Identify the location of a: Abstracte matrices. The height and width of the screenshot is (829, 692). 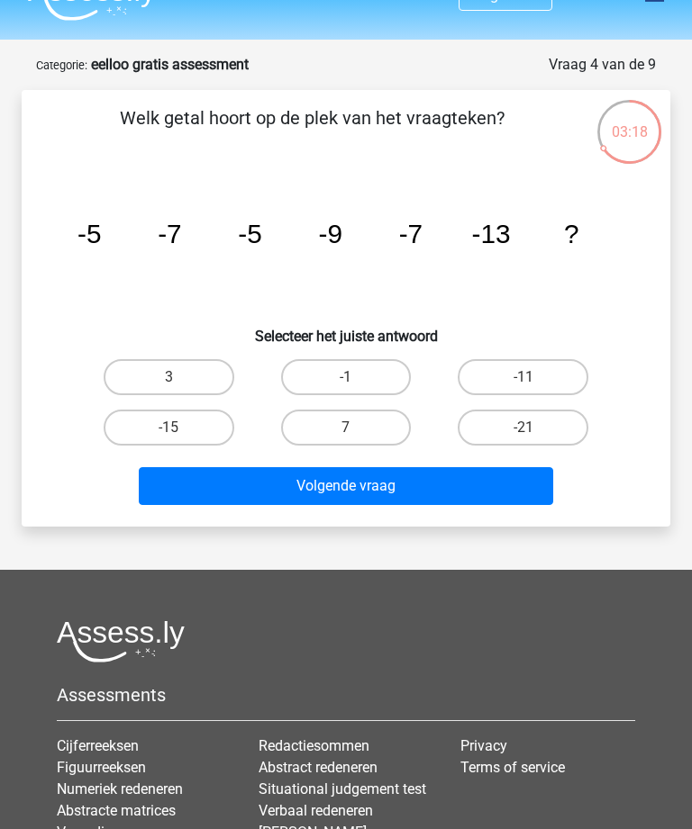
(116, 810).